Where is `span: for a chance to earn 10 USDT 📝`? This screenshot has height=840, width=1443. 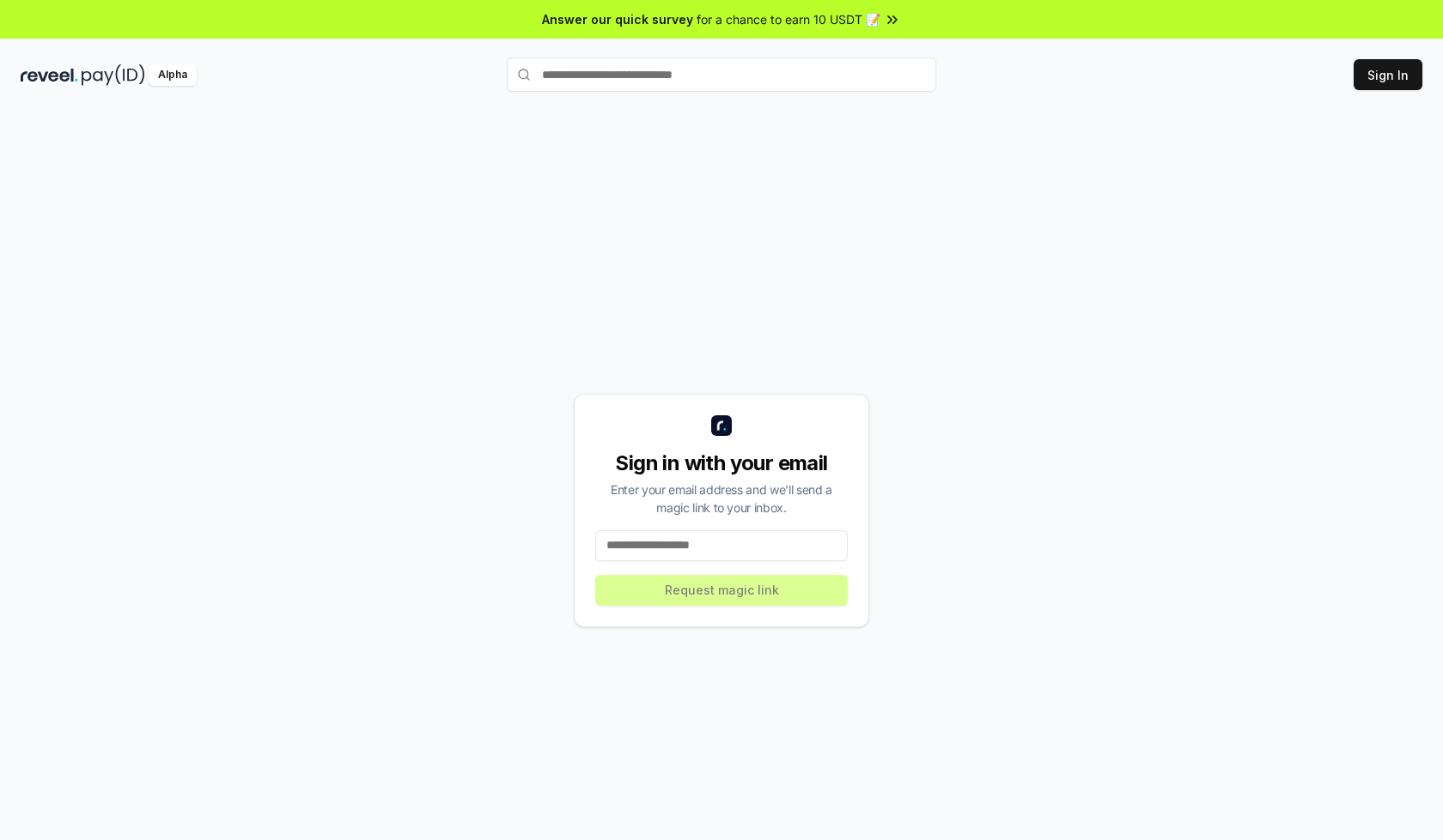
span: for a chance to earn 10 USDT 📝 is located at coordinates (788, 19).